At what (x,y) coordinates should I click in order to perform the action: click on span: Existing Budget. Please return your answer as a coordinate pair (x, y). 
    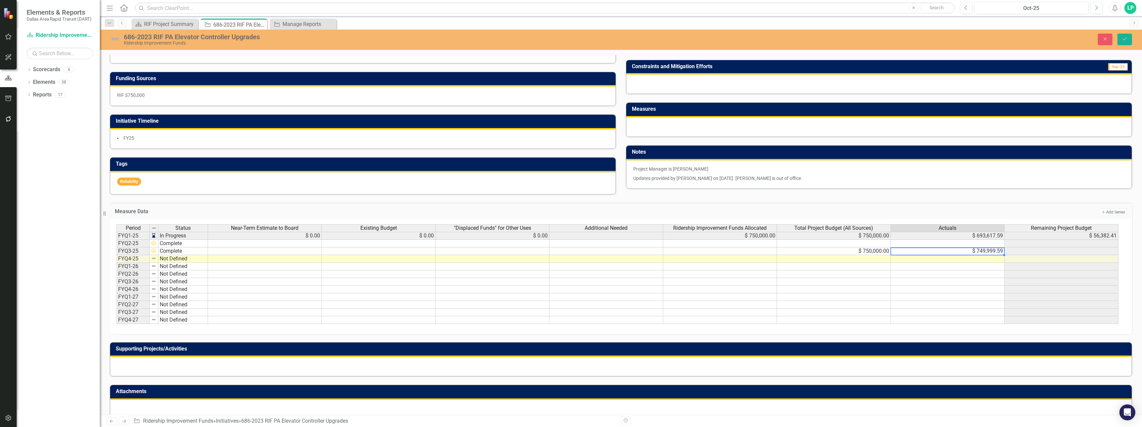
    Looking at the image, I should click on (379, 228).